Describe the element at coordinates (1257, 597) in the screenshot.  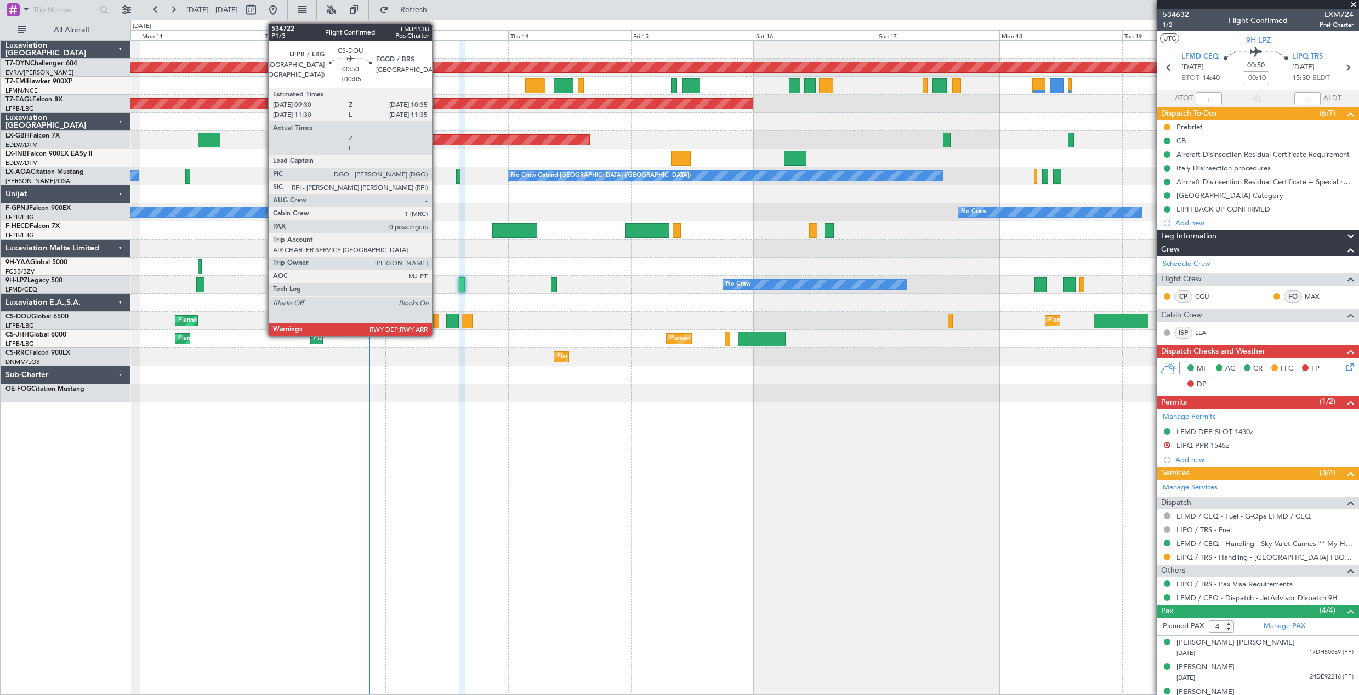
I see `a: LFMD / CEQ - Dispatch - JetAdvisor Dispatch 9H` at that location.